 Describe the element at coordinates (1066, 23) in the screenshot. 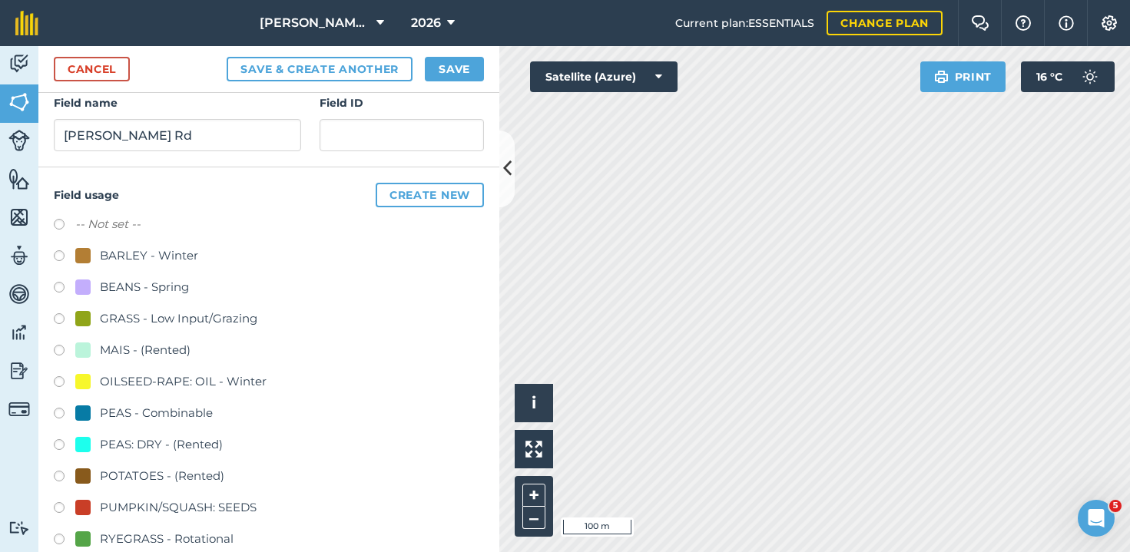

I see `img: svg+xml;base64,PHN2ZyB4bWxucz0iaHR0cDovL3d3dy53My5vcmcvMjAwMC9zdmciIHdpZHRoPSIxNyIgaGVpZ2h0PSIxNy...` at that location.